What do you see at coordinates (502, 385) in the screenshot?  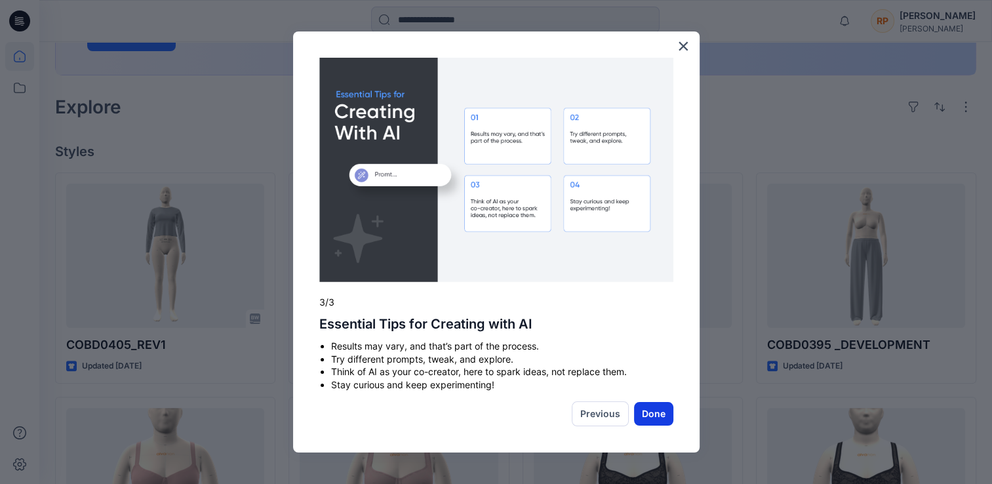 I see `li: Stay curious and keep experimenting!` at bounding box center [502, 385].